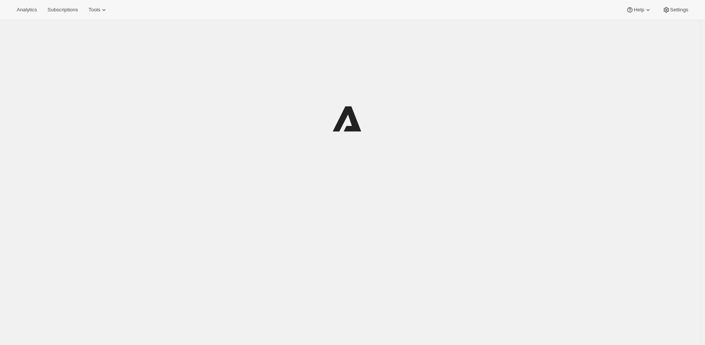 This screenshot has width=705, height=345. I want to click on button: Subscriptions, so click(63, 10).